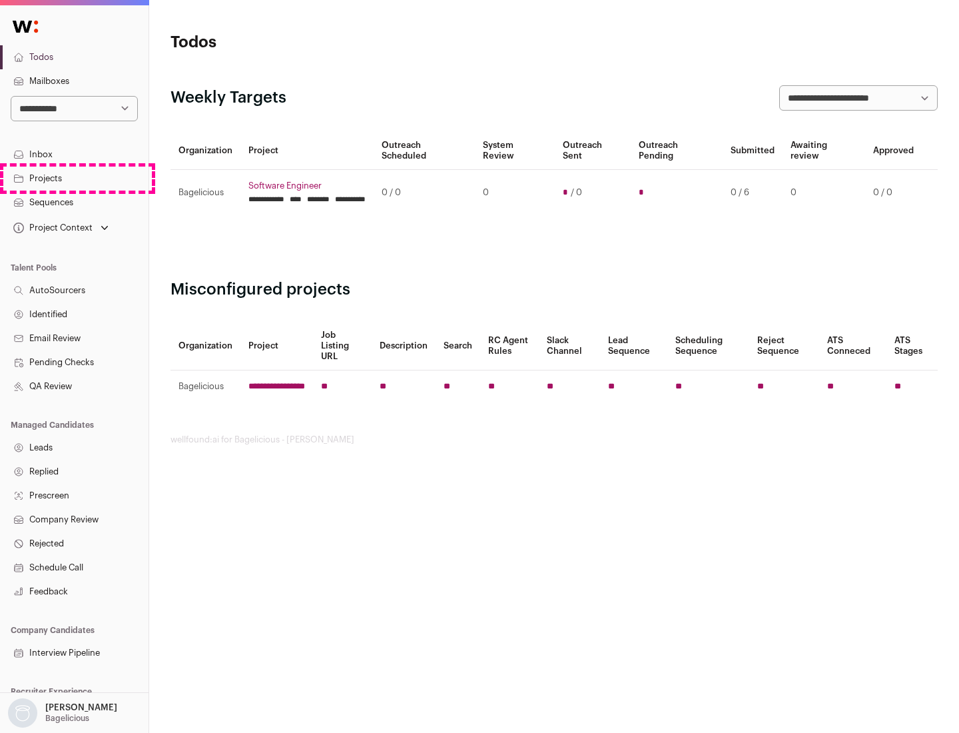 This screenshot has width=959, height=733. Describe the element at coordinates (554, 290) in the screenshot. I see `h2: Misconfigured projects` at that location.